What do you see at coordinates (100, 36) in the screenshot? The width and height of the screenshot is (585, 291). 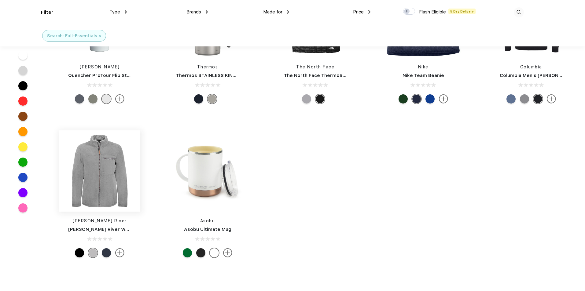 I see `img: filter_cancel.svg` at bounding box center [100, 36].